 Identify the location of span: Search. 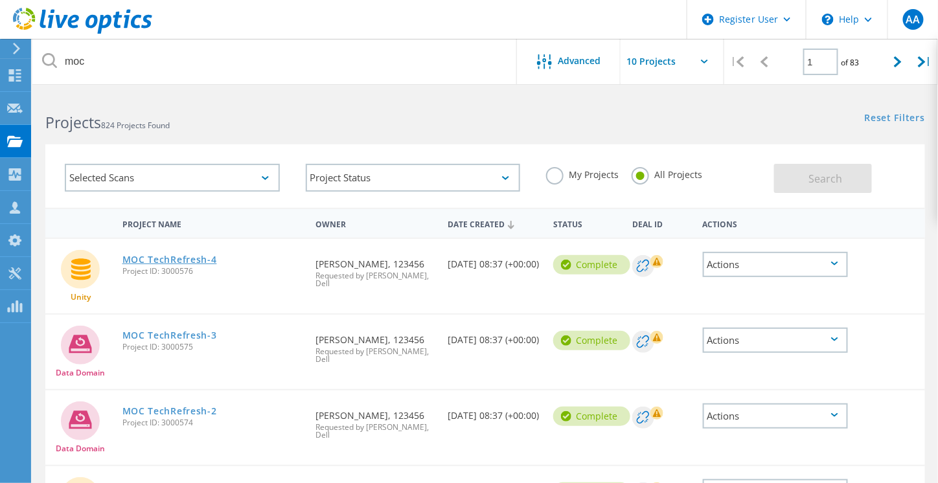
(825, 179).